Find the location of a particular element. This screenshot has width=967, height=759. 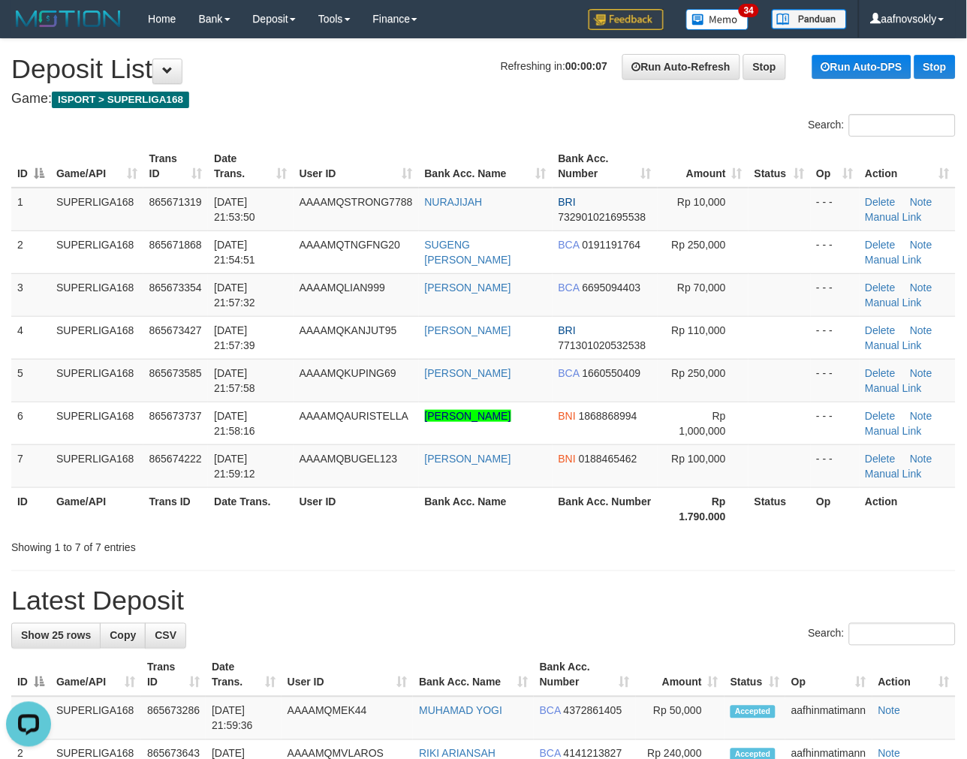

span: 865673427 is located at coordinates (176, 330).